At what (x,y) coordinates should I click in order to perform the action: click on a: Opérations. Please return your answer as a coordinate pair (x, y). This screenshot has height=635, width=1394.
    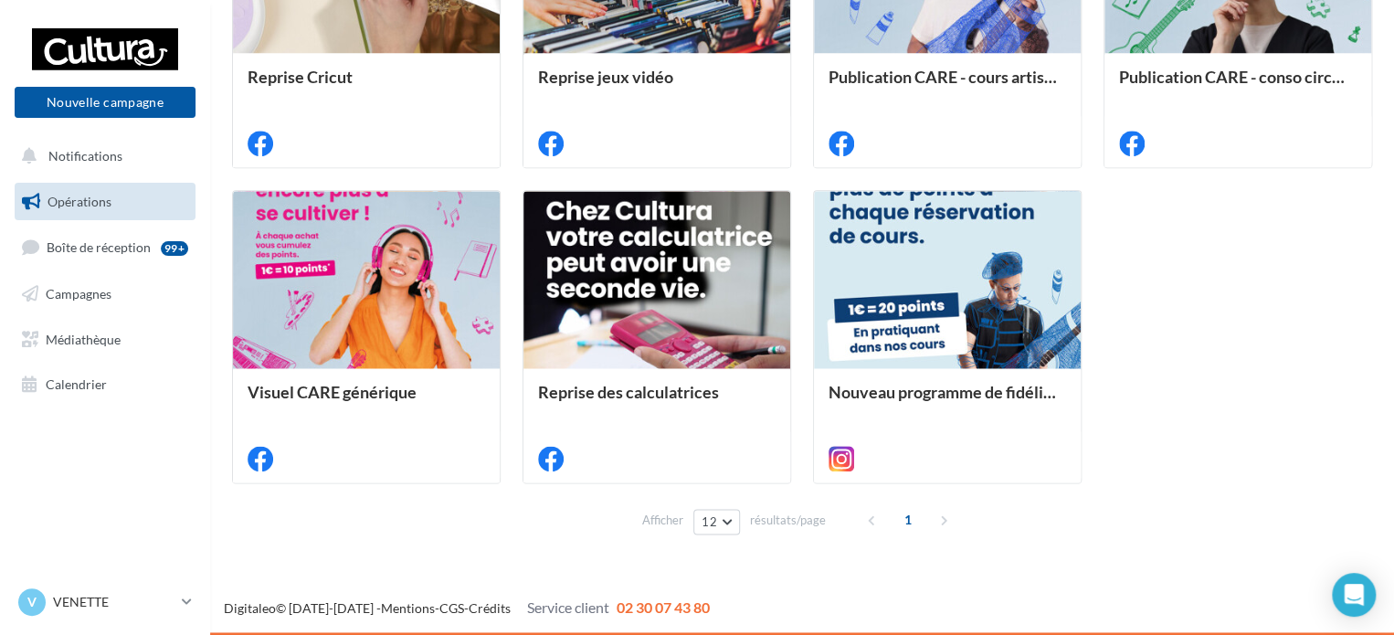
    Looking at the image, I should click on (105, 202).